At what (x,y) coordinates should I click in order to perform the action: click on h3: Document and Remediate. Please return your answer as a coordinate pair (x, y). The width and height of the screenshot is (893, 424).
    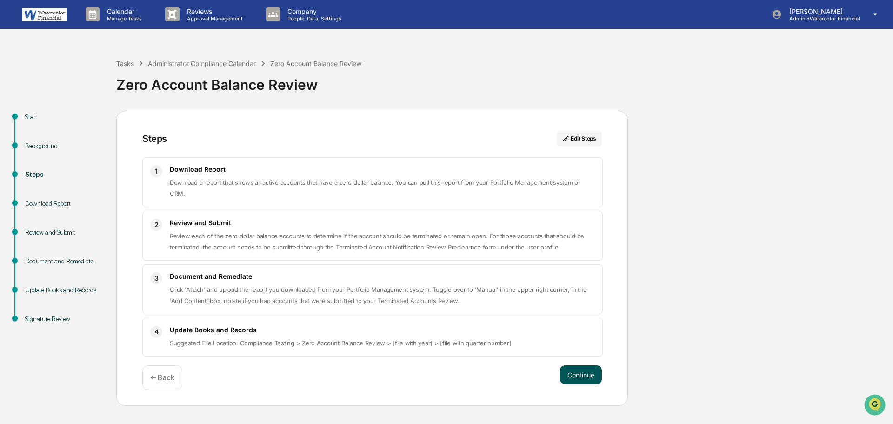
    Looking at the image, I should click on (382, 276).